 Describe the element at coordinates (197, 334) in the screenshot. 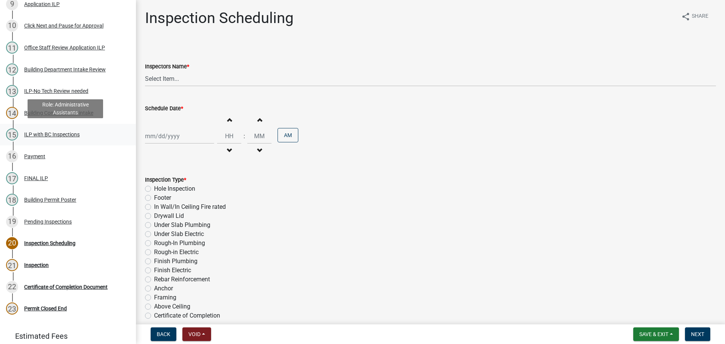

I see `button: Void` at that location.